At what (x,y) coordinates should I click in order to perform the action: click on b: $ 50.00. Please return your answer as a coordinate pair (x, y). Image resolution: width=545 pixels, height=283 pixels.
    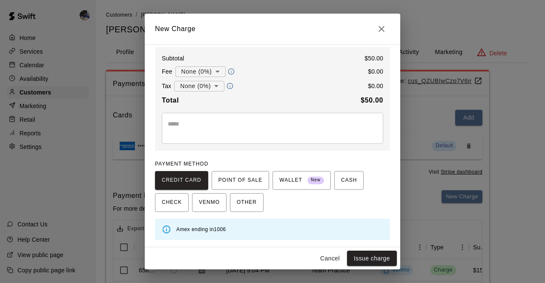
    Looking at the image, I should click on (372, 100).